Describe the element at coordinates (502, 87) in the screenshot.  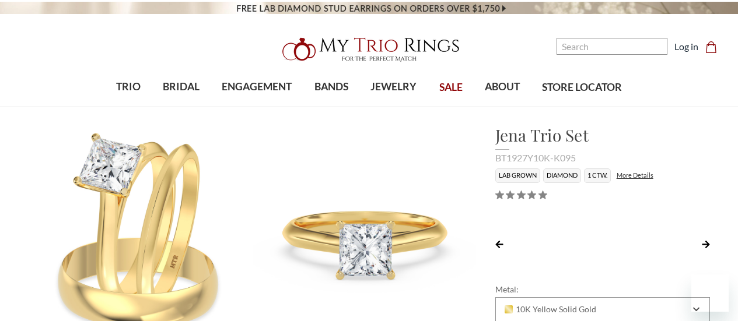
I see `a: ABOUT` at that location.